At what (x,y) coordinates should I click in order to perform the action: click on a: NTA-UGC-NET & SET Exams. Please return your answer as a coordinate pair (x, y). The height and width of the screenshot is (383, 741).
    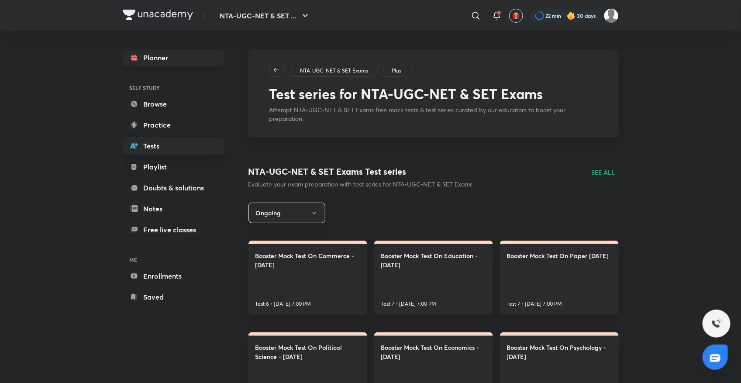
    Looking at the image, I should click on (334, 71).